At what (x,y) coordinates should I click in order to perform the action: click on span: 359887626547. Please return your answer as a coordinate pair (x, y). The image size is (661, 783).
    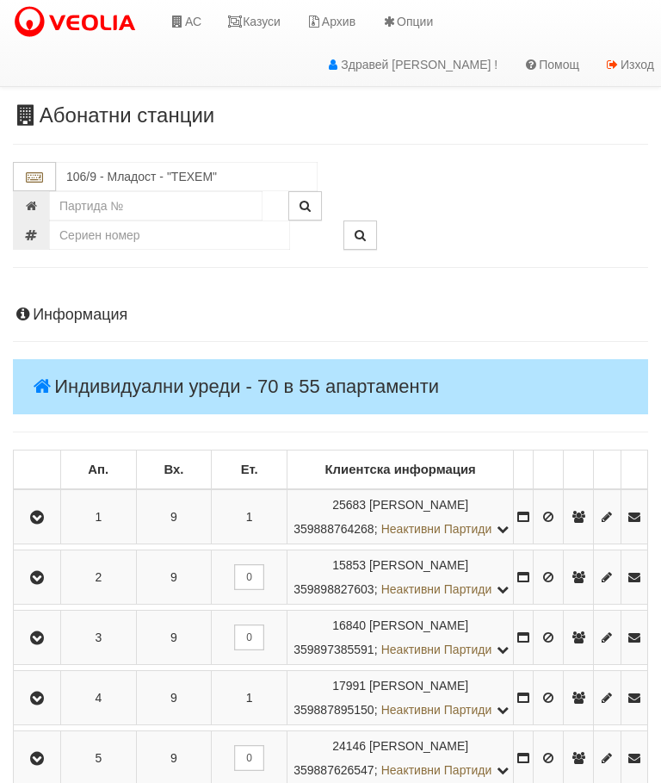
    Looking at the image, I should click on (333, 770).